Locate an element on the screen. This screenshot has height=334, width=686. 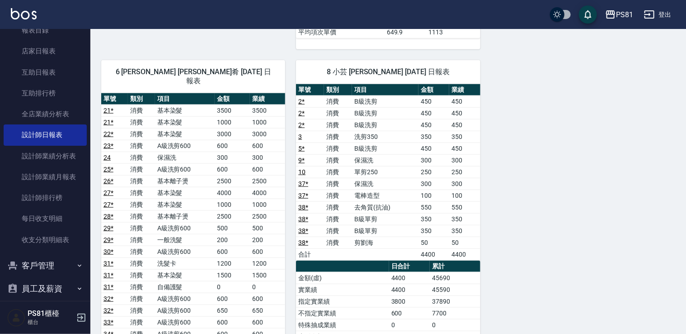
td: 100 is located at coordinates (434, 195).